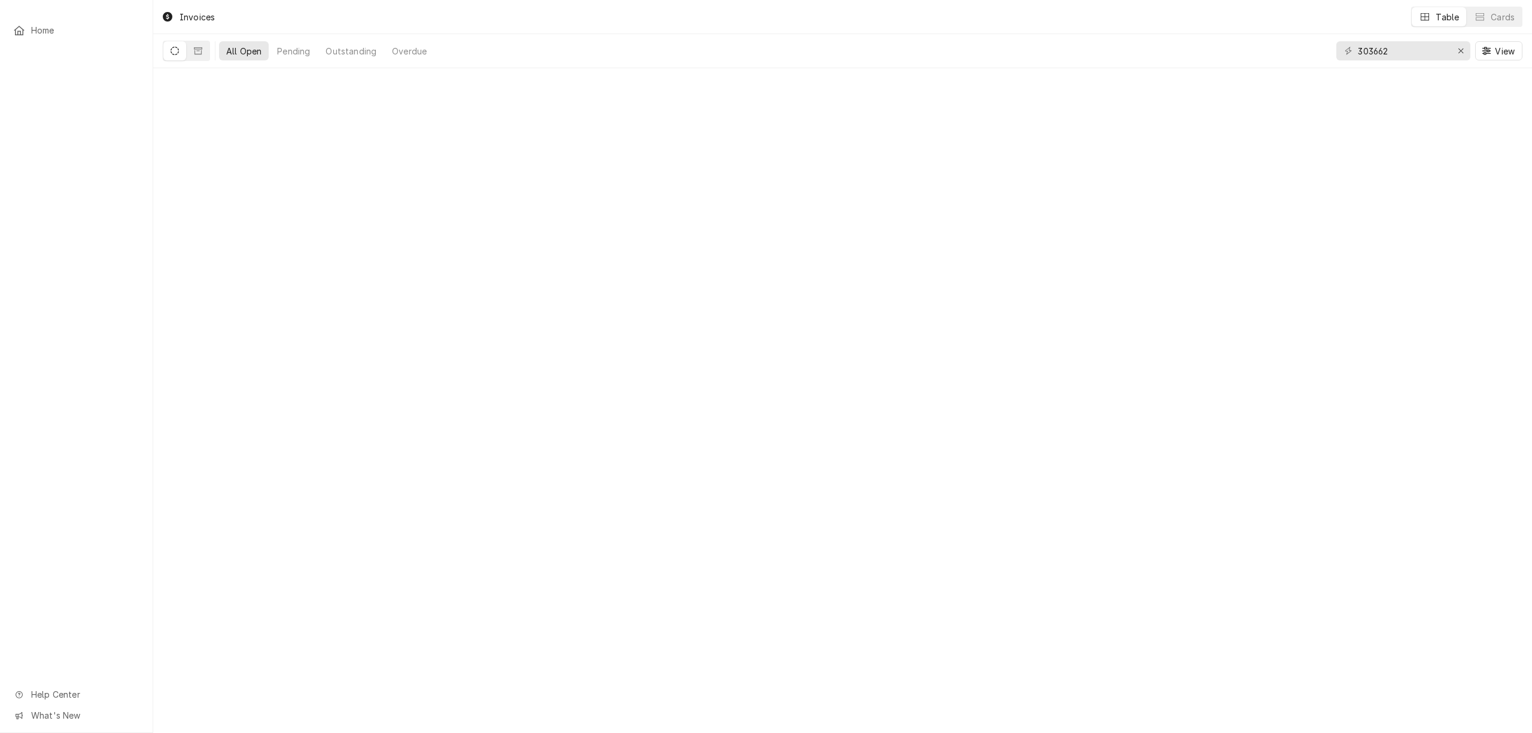 This screenshot has width=1532, height=733. Describe the element at coordinates (244, 51) in the screenshot. I see `div: All Open` at that location.